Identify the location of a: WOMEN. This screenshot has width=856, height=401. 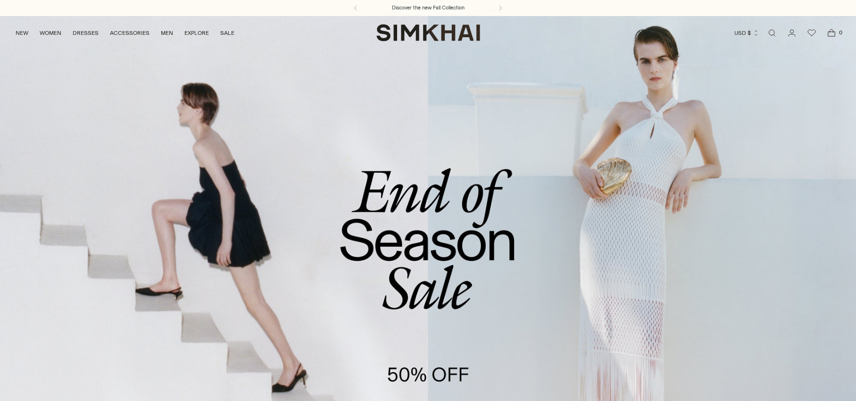
(50, 33).